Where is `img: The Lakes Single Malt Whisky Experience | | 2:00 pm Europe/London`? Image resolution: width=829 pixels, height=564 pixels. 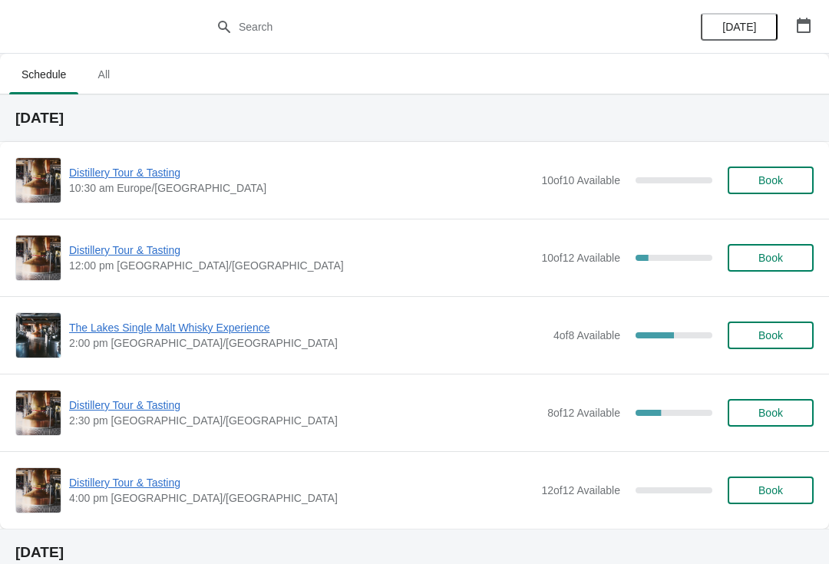
img: The Lakes Single Malt Whisky Experience | | 2:00 pm Europe/London is located at coordinates (38, 336).